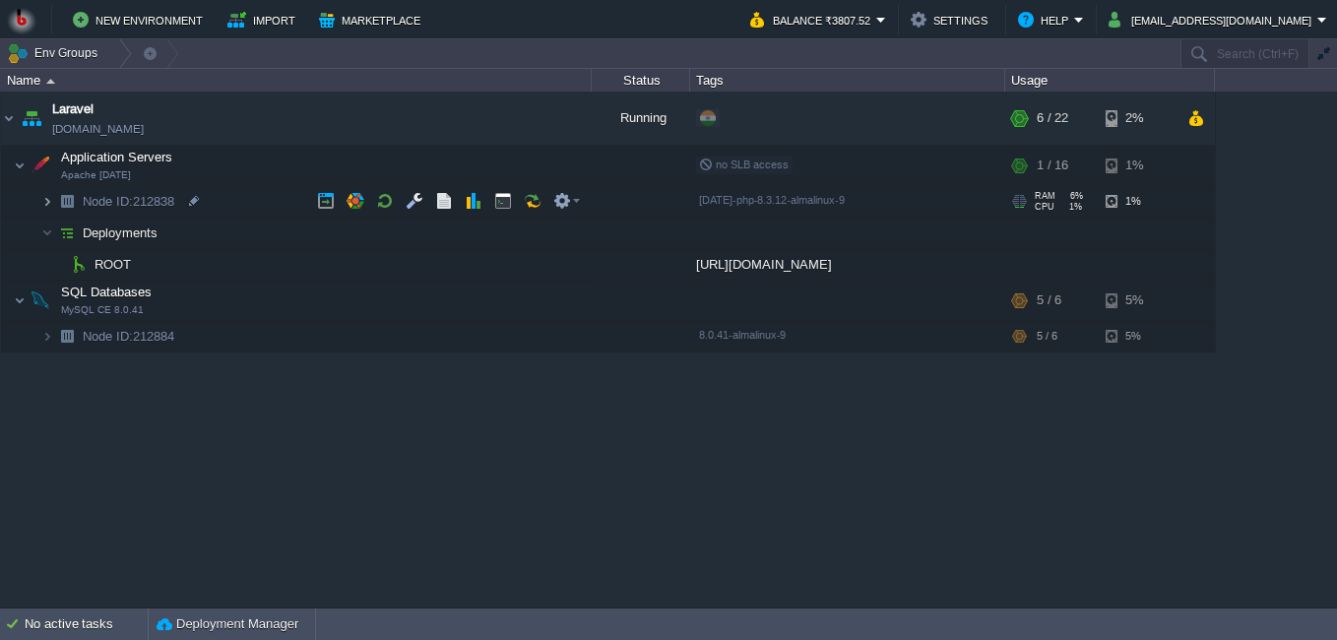 The width and height of the screenshot is (1337, 640). I want to click on a: ROOT, so click(113, 264).